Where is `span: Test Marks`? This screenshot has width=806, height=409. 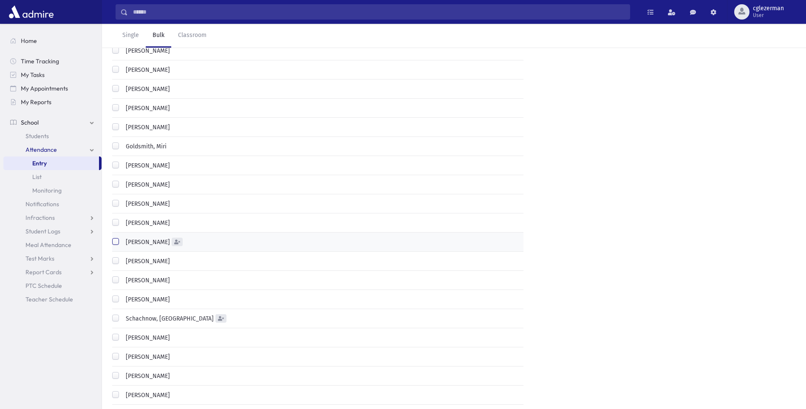 span: Test Marks is located at coordinates (40, 258).